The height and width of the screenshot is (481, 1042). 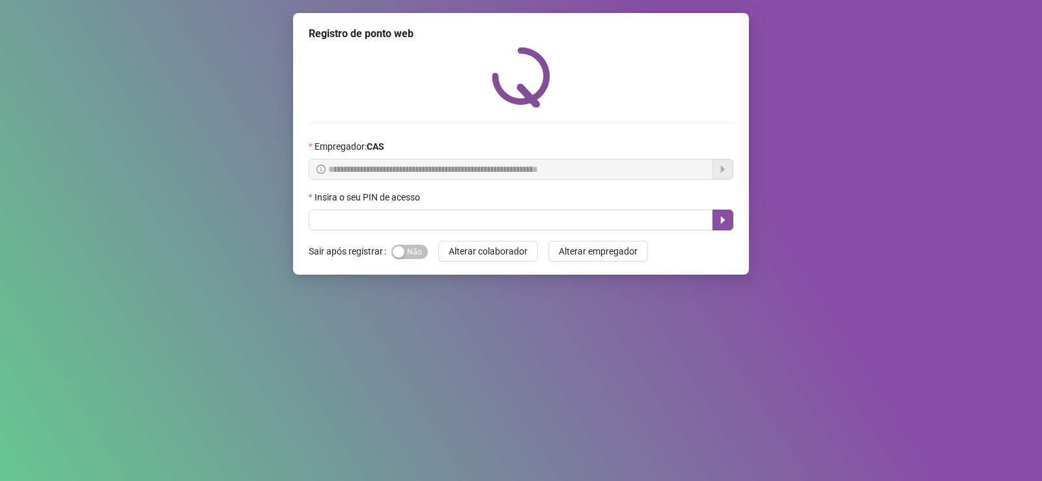 What do you see at coordinates (598, 251) in the screenshot?
I see `span: Alterar empregador` at bounding box center [598, 251].